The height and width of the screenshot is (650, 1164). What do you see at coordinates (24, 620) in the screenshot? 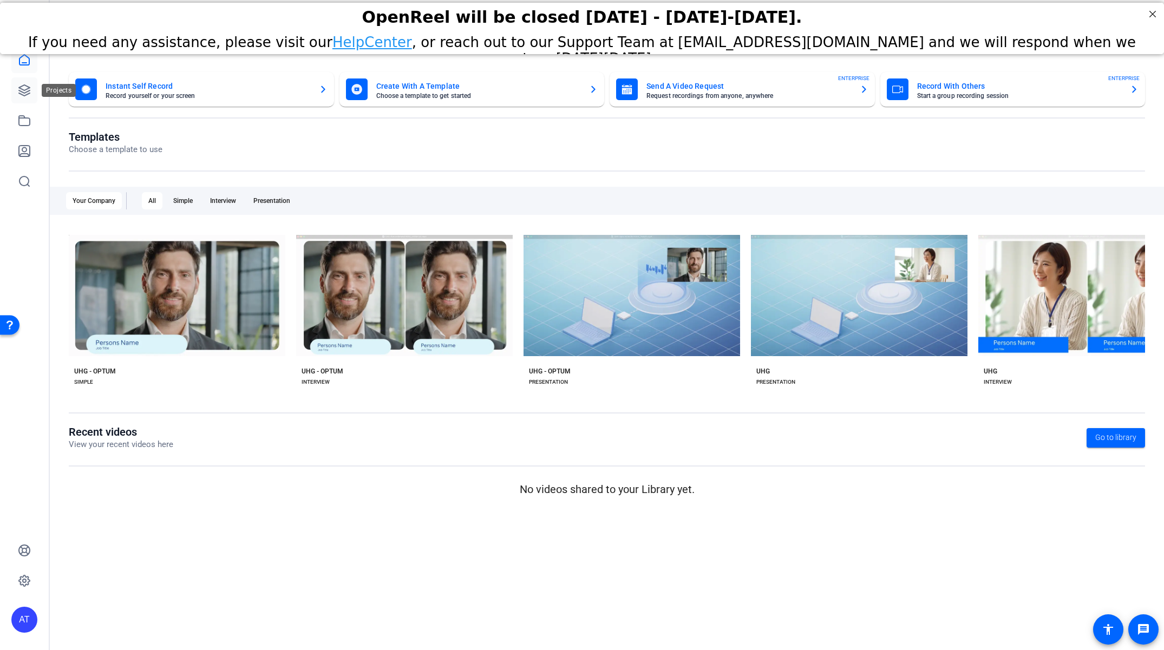
I see `div: AT` at bounding box center [24, 620].